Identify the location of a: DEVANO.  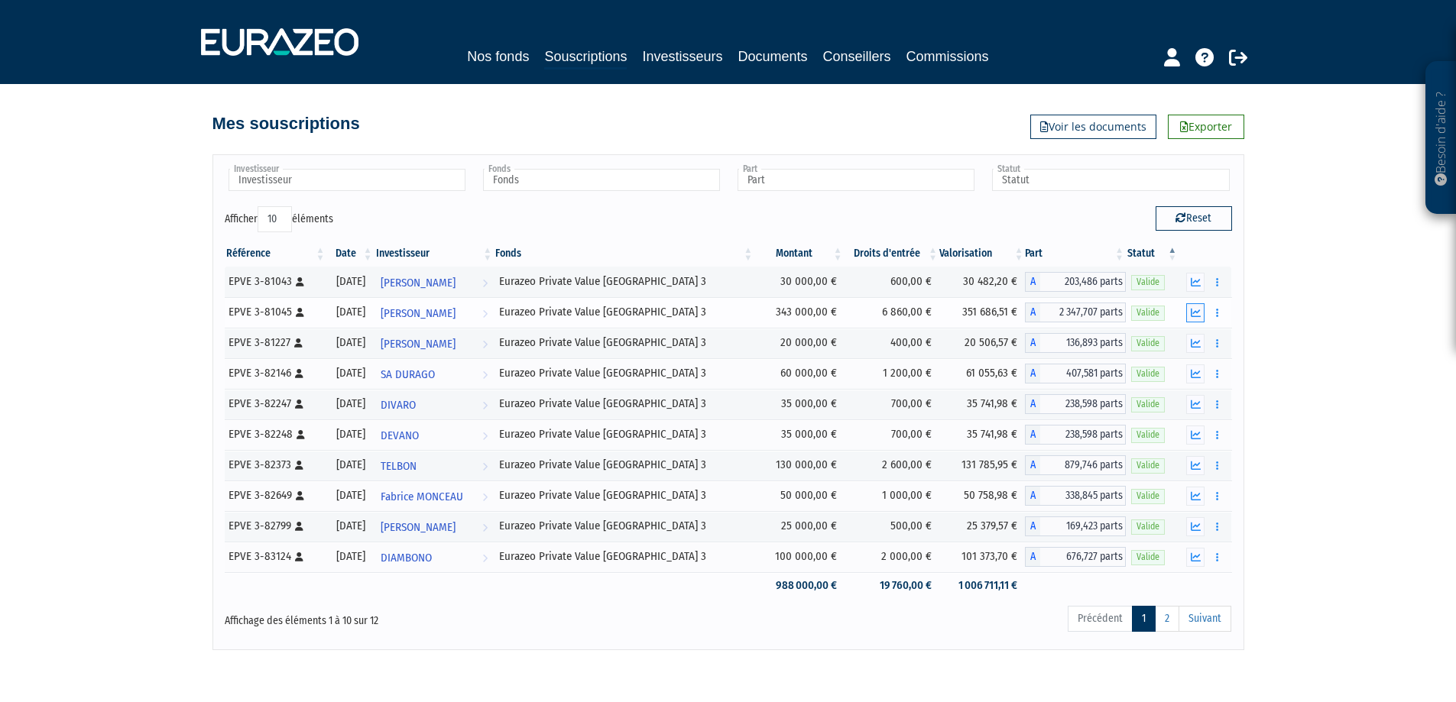
(434, 435).